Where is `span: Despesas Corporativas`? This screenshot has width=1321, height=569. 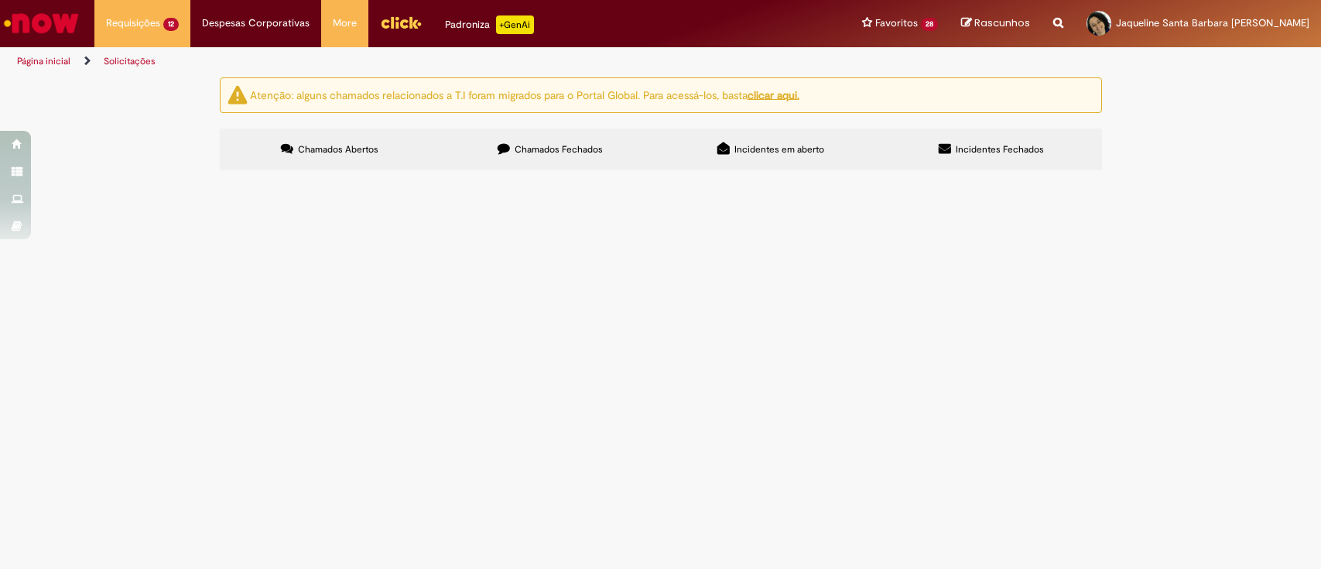 span: Despesas Corporativas is located at coordinates (255, 23).